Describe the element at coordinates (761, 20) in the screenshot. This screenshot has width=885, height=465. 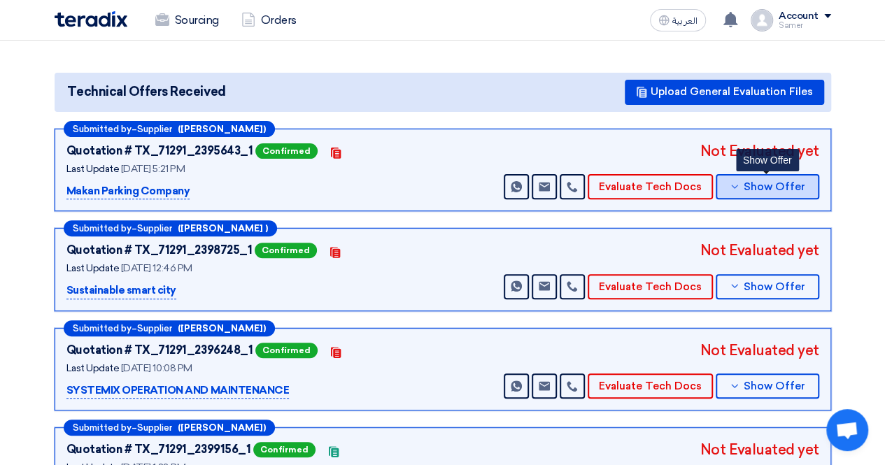
I see `img: profile_test.png` at that location.